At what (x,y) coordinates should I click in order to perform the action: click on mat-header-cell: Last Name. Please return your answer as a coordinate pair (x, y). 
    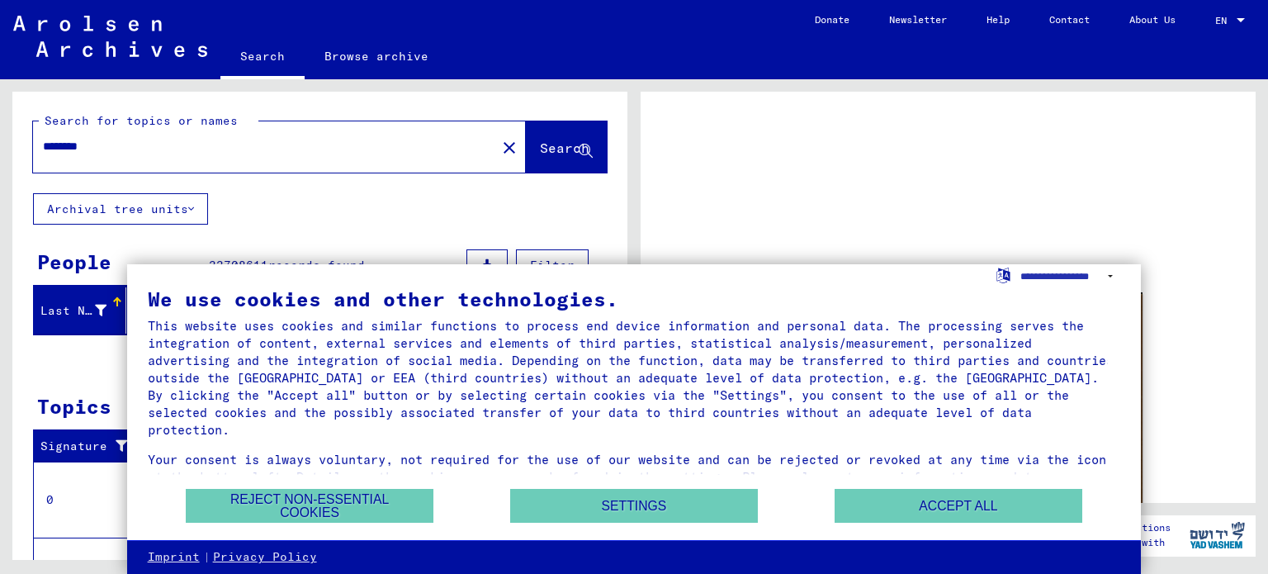
    Looking at the image, I should click on (80, 310).